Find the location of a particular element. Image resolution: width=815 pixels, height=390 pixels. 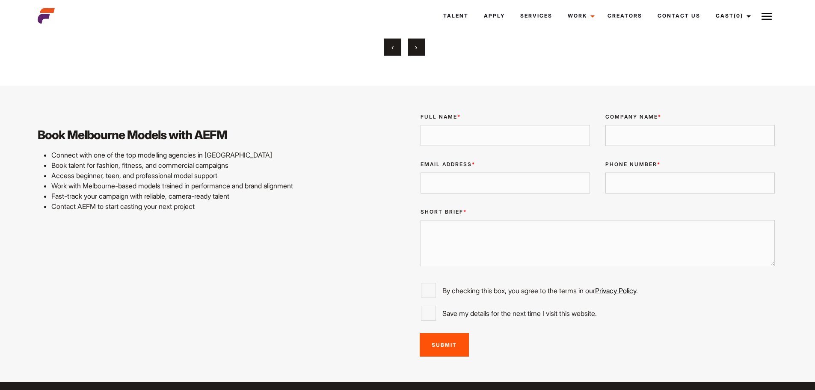

a: Contact Us is located at coordinates (679, 16).